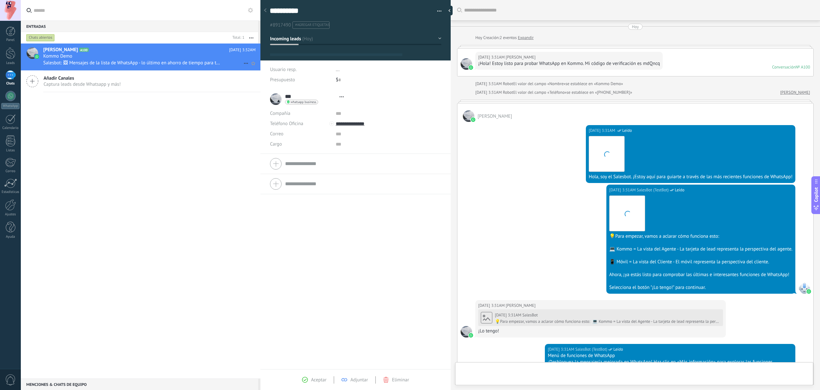 This screenshot has height=390, width=820. What do you see at coordinates (139, 26) in the screenshot?
I see `div: Entradas` at bounding box center [139, 26].